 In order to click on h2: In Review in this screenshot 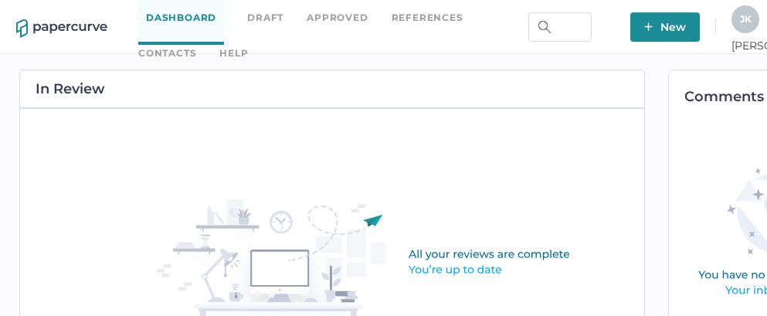, I will do `click(70, 89)`.